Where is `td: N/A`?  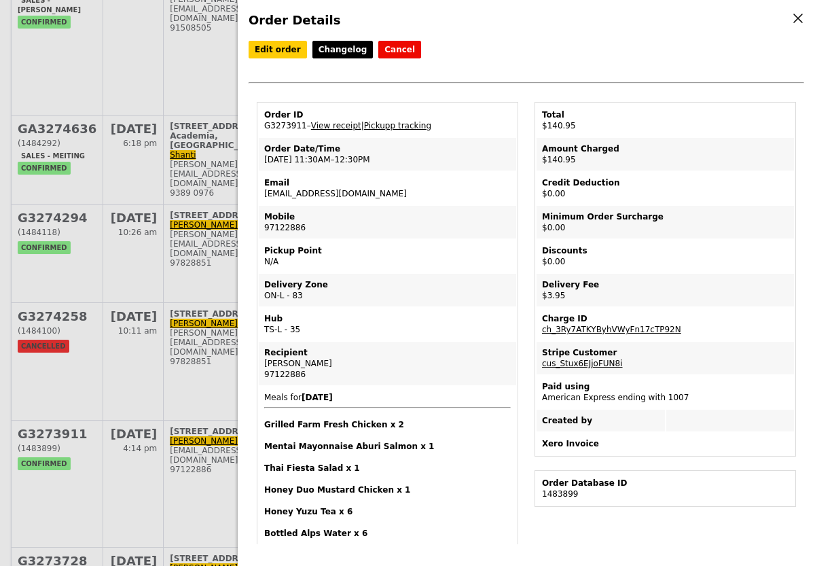 td: N/A is located at coordinates (387, 256).